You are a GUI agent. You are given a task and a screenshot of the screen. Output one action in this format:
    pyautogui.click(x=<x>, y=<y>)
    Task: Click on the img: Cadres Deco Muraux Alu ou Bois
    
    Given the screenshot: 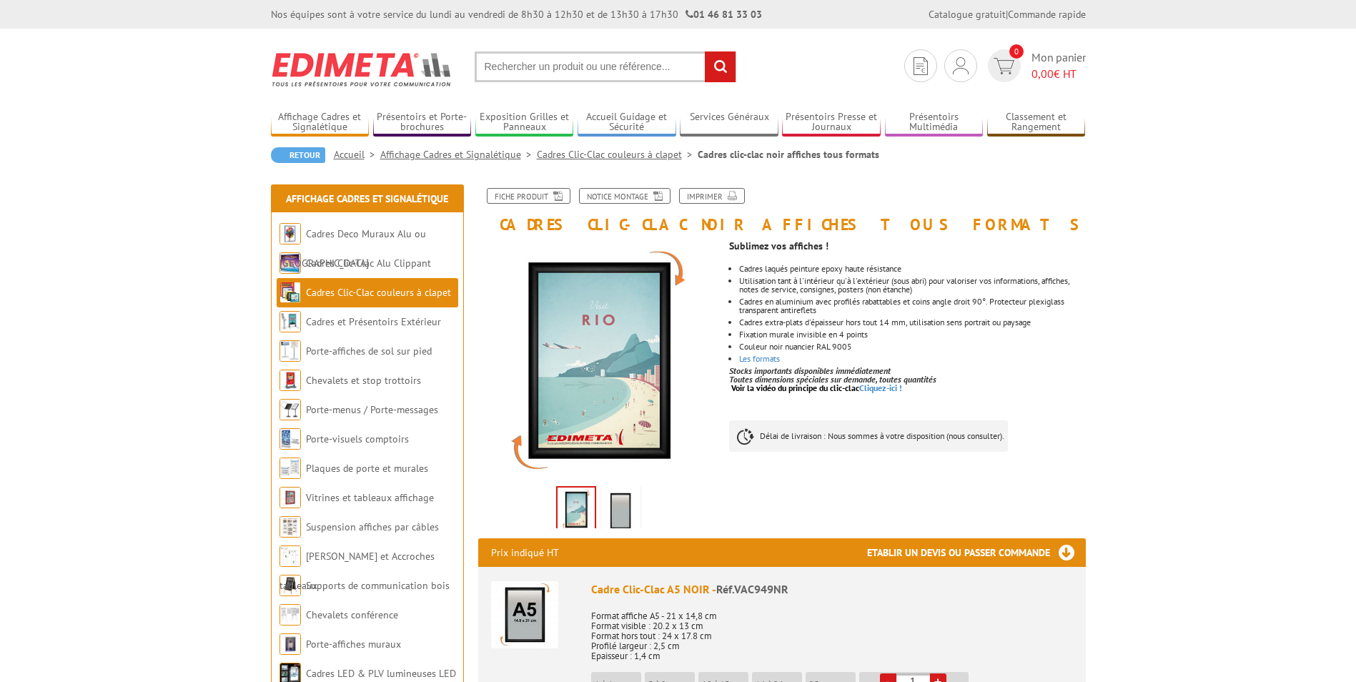 What is the action you would take?
    pyautogui.click(x=290, y=234)
    